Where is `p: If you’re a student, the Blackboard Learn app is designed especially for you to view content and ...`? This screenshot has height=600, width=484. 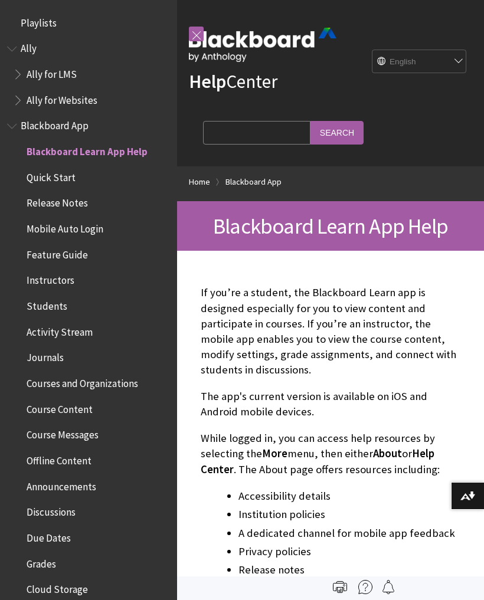 p: If you’re a student, the Blackboard Learn app is designed especially for you to view content and ... is located at coordinates (331, 331).